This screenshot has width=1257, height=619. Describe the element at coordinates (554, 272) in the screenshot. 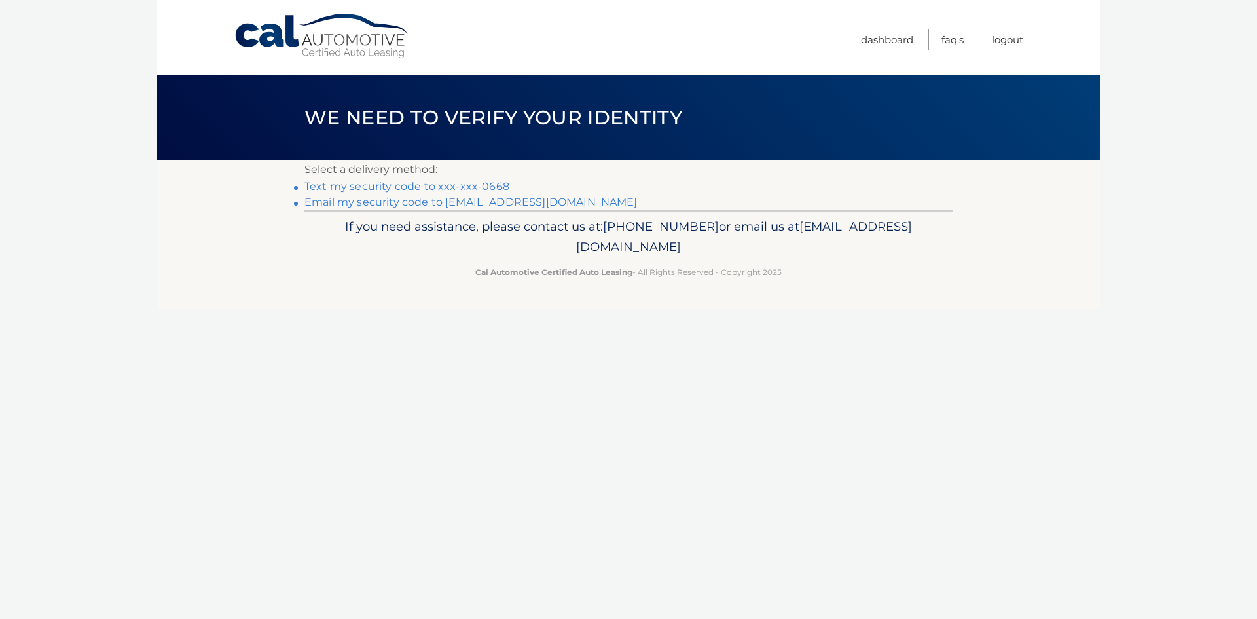

I see `strong: Cal Automotive Certified Auto Leasing` at that location.